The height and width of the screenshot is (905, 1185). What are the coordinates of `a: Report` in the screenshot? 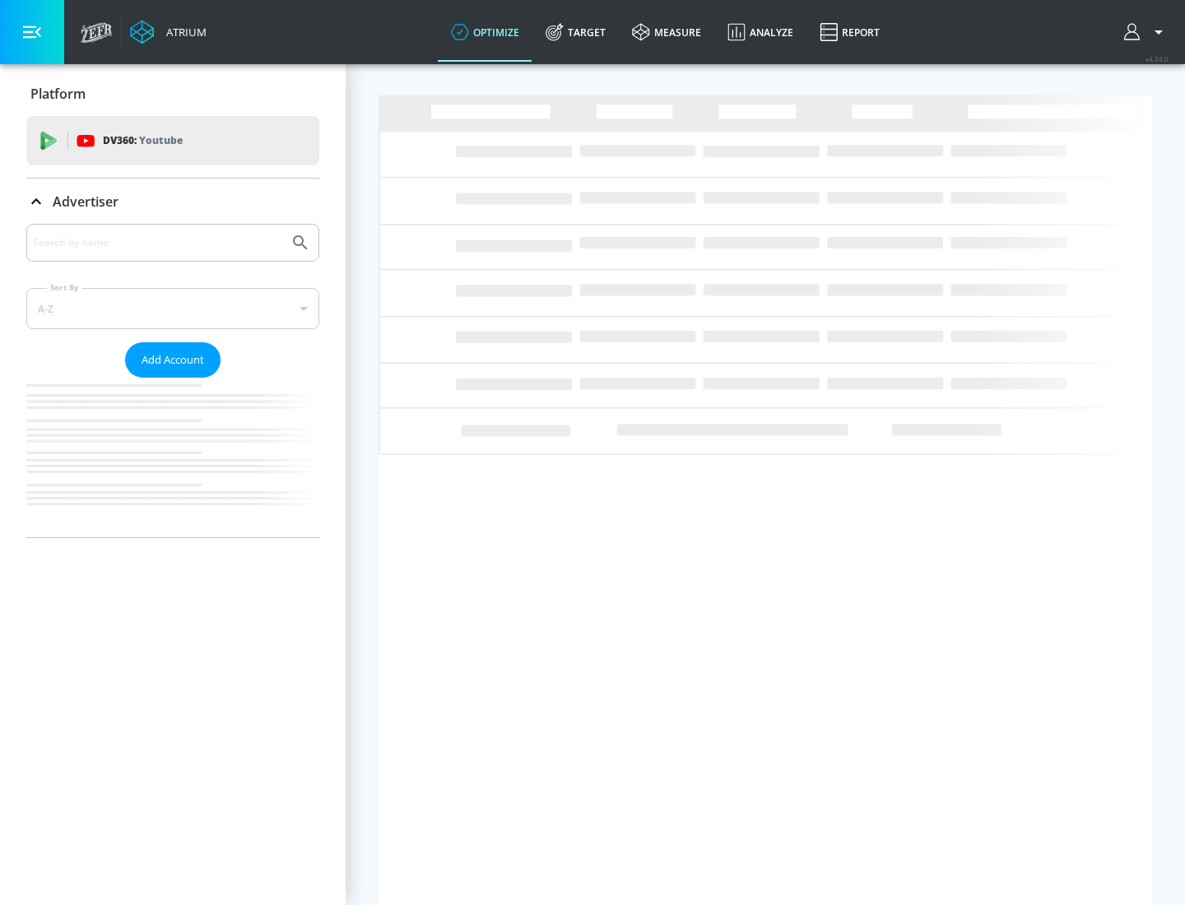 It's located at (849, 32).